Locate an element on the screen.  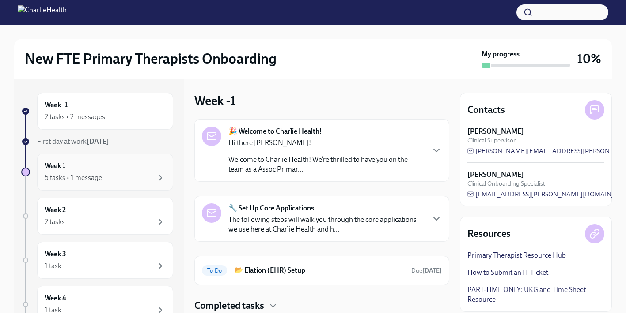
h4: Contacts is located at coordinates (486, 110).